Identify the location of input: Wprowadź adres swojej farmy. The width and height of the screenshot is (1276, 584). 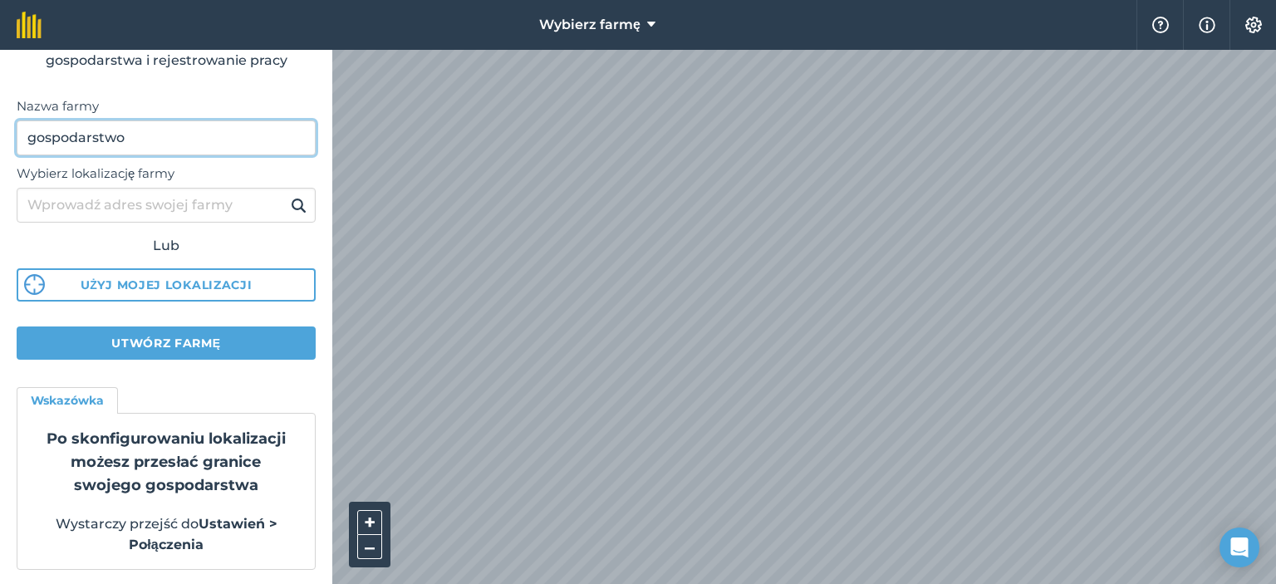
(166, 205).